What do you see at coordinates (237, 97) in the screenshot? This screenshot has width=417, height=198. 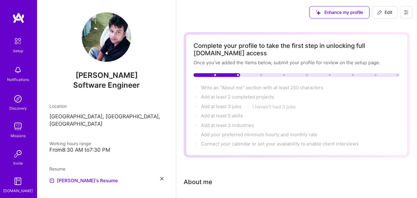 I see `span: Add at least 2 completed projects` at bounding box center [237, 97].